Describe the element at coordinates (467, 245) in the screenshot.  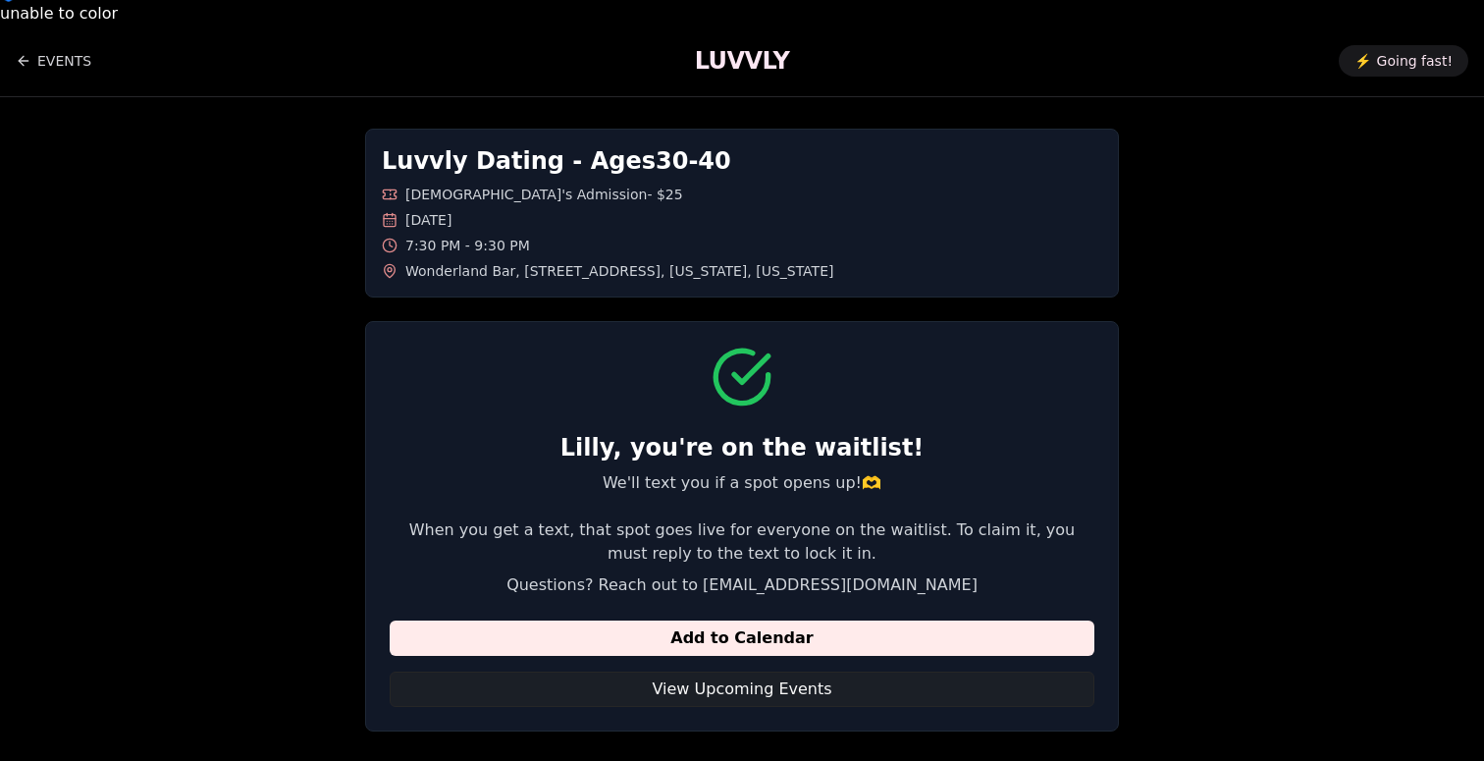
I see `span: 7:30 PM - 9:30 PM` at that location.